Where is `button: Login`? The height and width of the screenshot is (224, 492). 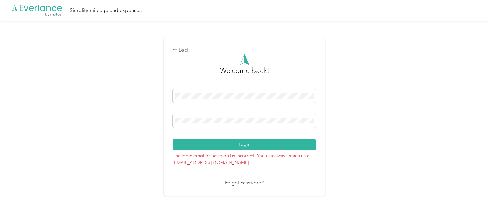 button: Login is located at coordinates (244, 144).